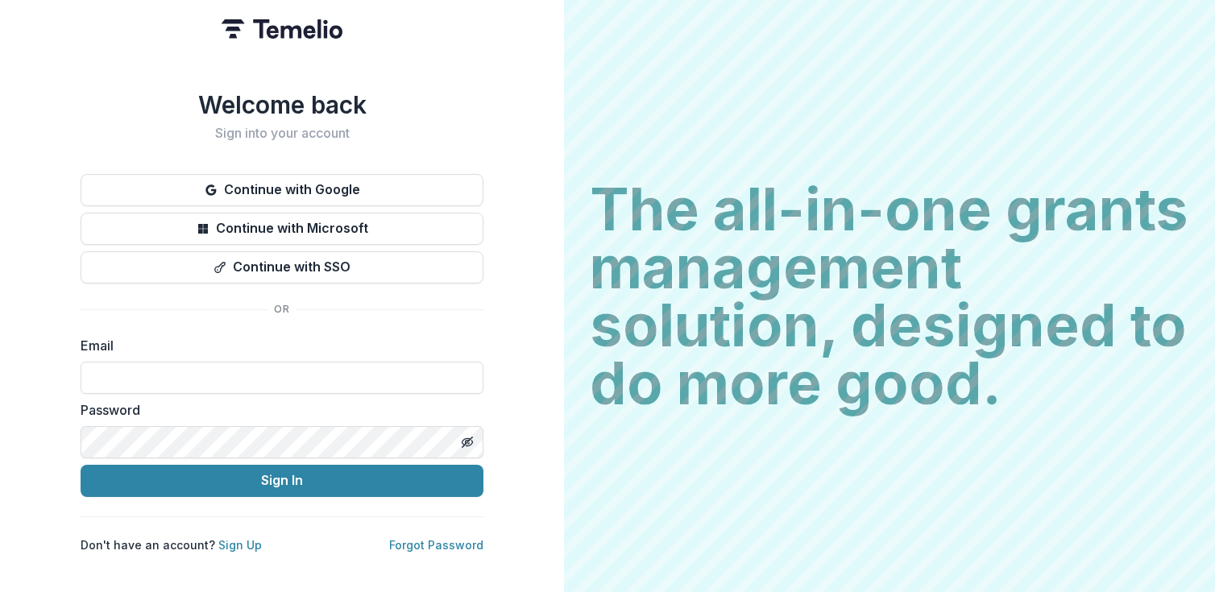 This screenshot has width=1215, height=592. Describe the element at coordinates (282, 481) in the screenshot. I see `button: Sign In` at that location.